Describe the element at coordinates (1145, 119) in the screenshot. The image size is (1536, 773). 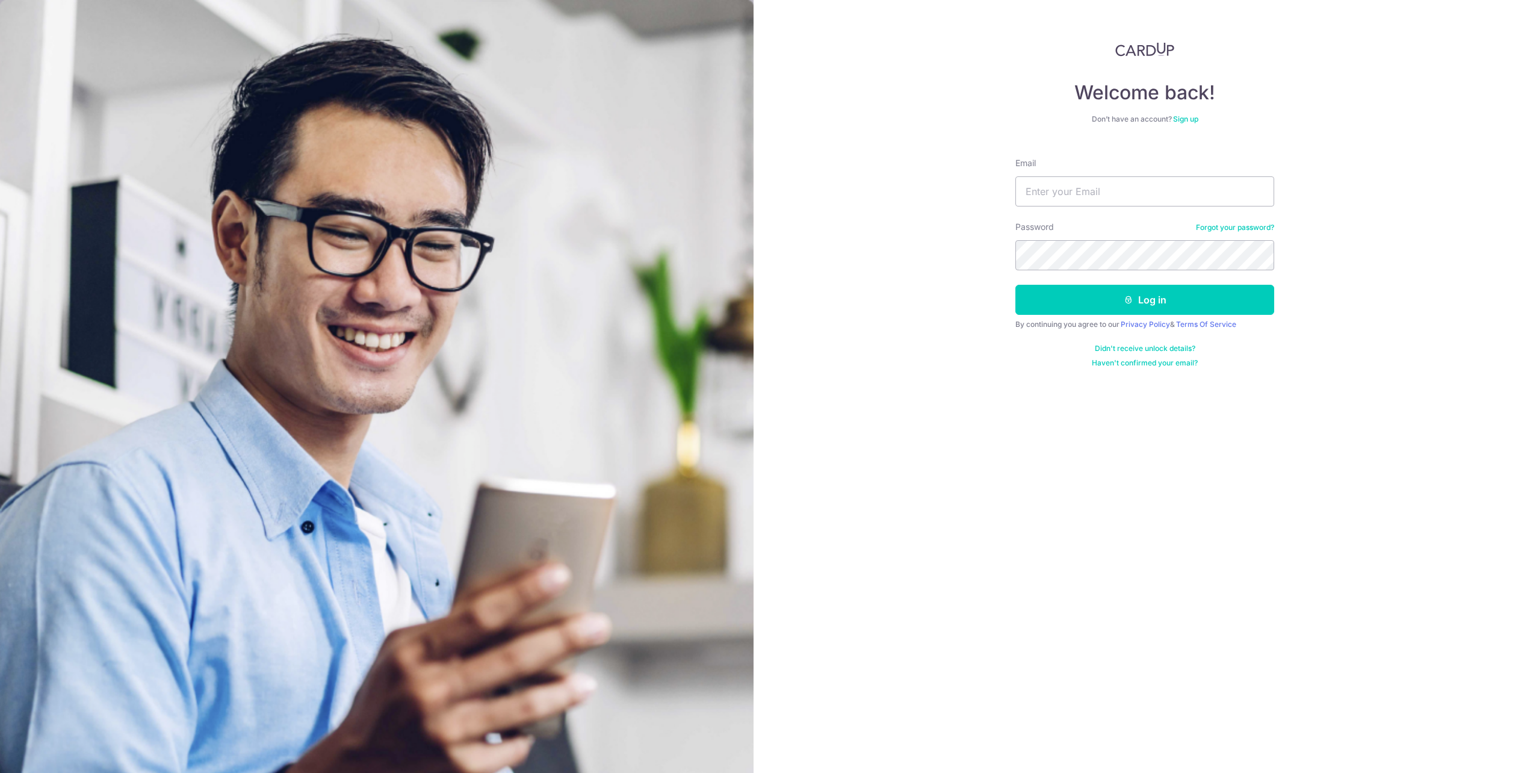
I see `div: Don’t have an account?` at that location.